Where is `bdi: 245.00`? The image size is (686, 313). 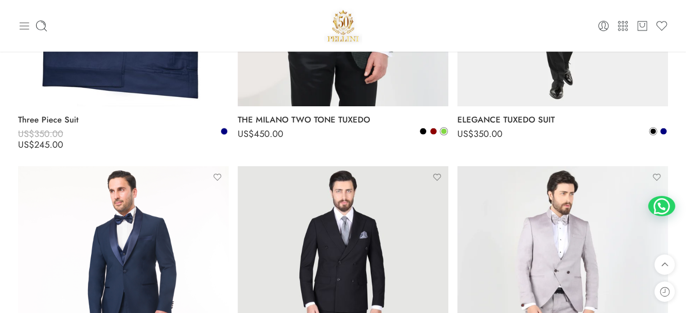
bdi: 245.00 is located at coordinates (41, 145).